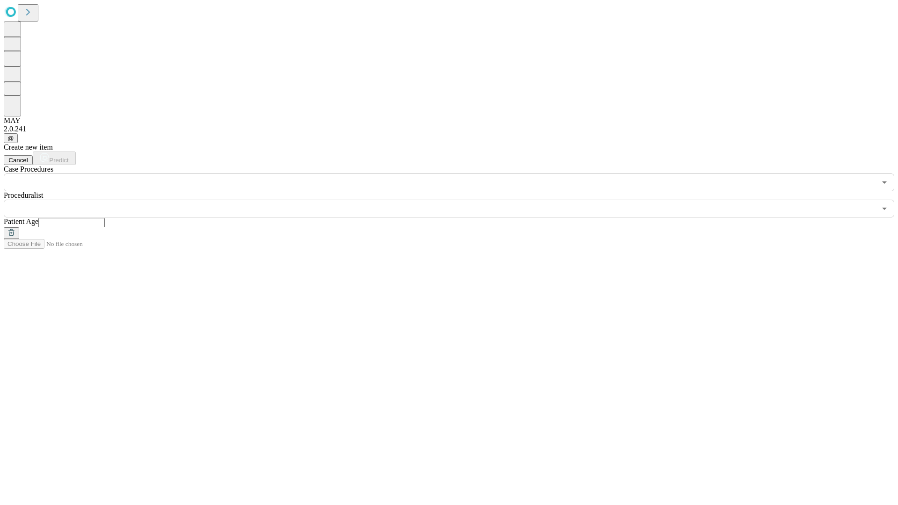 The image size is (898, 505). I want to click on span: Create new item, so click(28, 147).